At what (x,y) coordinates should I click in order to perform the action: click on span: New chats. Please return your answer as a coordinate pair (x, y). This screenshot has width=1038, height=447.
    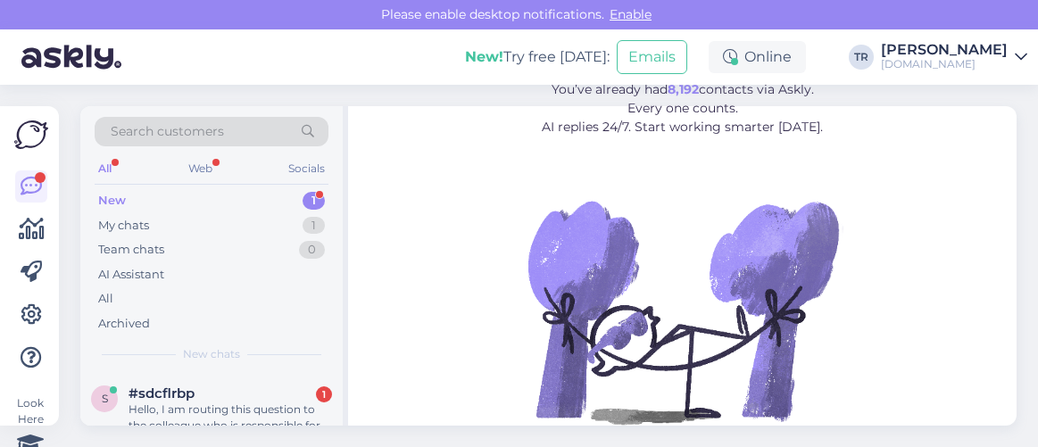
    Looking at the image, I should click on (212, 354).